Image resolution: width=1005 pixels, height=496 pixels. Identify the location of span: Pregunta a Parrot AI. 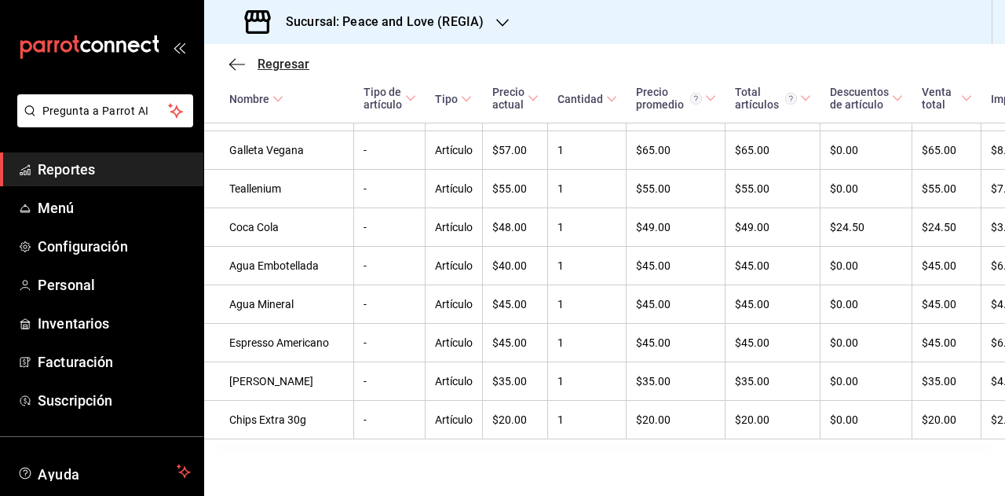
(105, 111).